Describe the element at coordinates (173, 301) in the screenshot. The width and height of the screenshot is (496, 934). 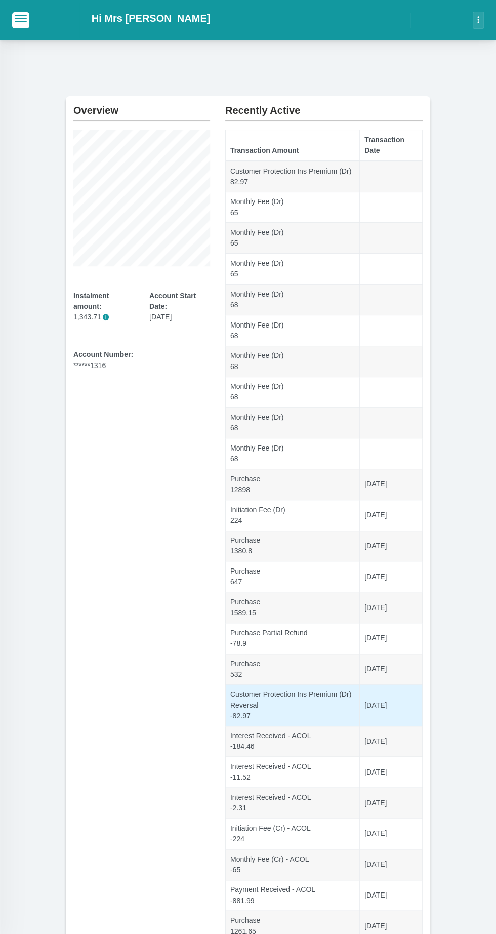
I see `b: Account Start Date:` at that location.